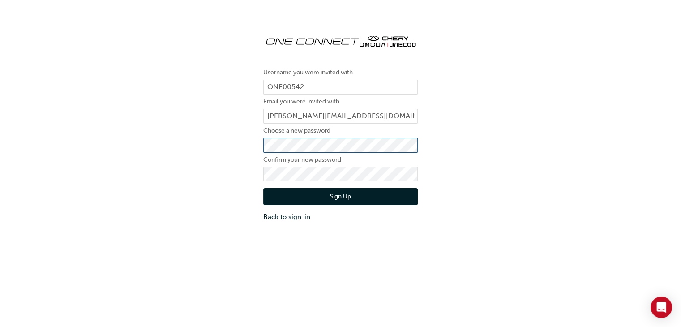 The image size is (681, 327). I want to click on label: Choose a new password, so click(340, 131).